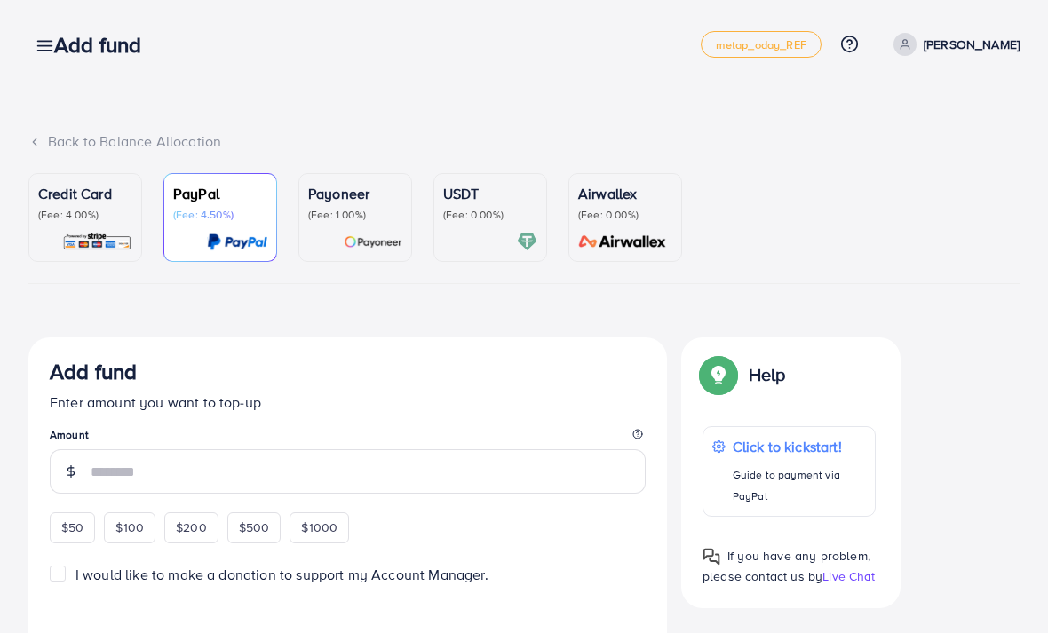  Describe the element at coordinates (130, 527) in the screenshot. I see `span: $100` at that location.